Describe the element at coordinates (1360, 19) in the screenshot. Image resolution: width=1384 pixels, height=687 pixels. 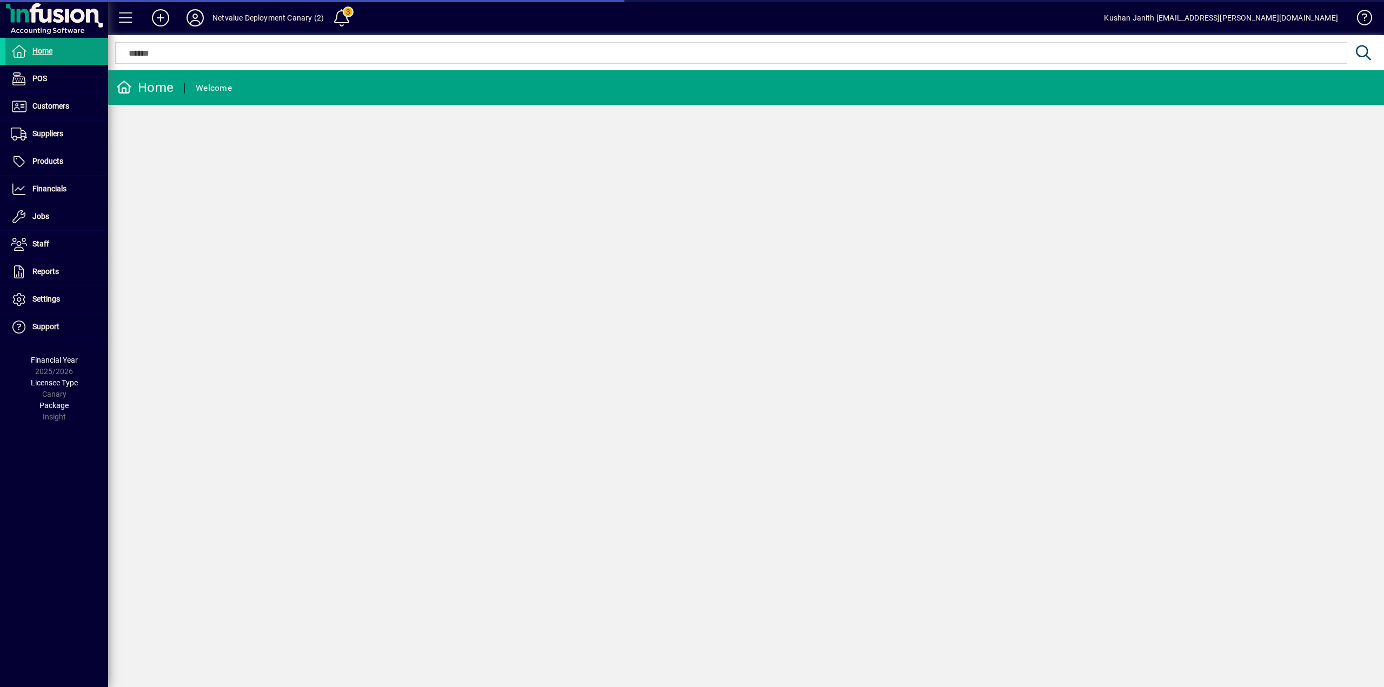
I see `a: Knowledge Base` at that location.